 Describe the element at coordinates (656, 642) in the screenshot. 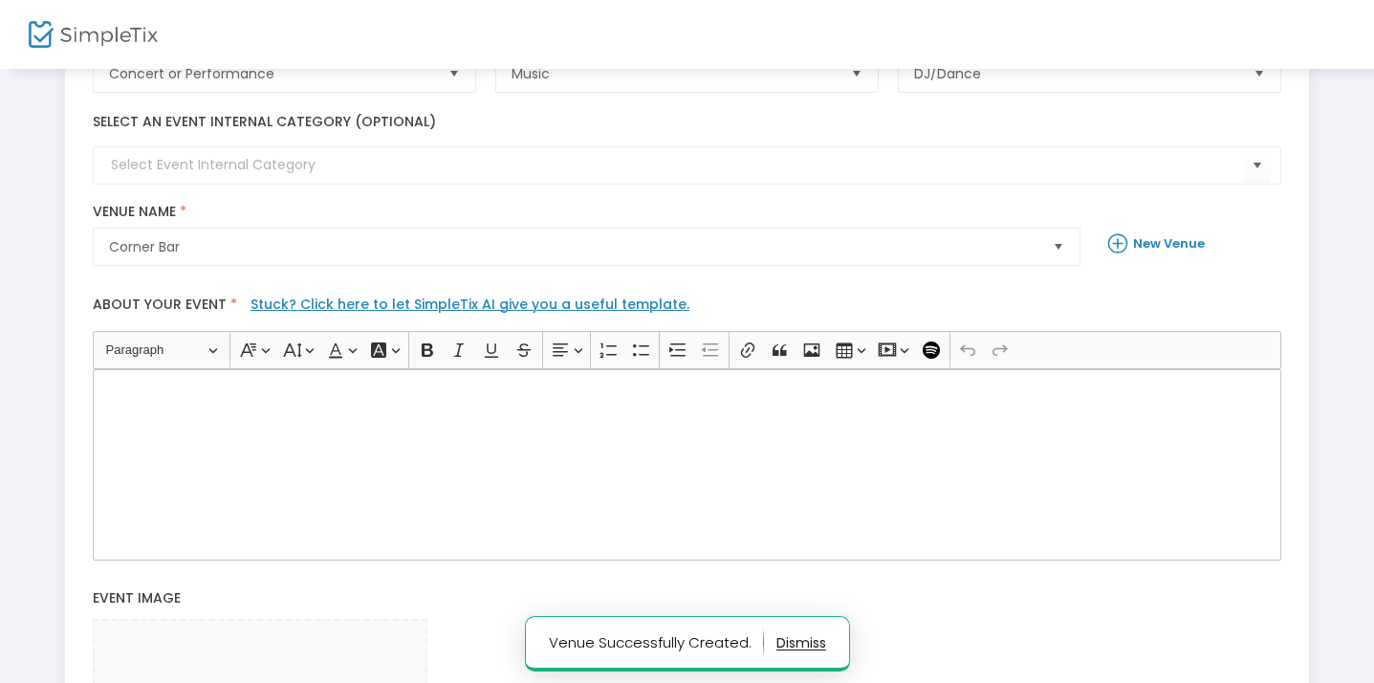

I see `p: Venue Successfully Created.` at that location.